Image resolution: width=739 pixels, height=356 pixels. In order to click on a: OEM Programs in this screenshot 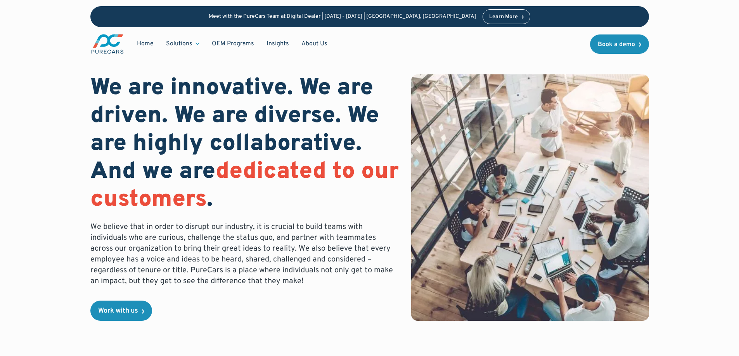, I will do `click(233, 44)`.